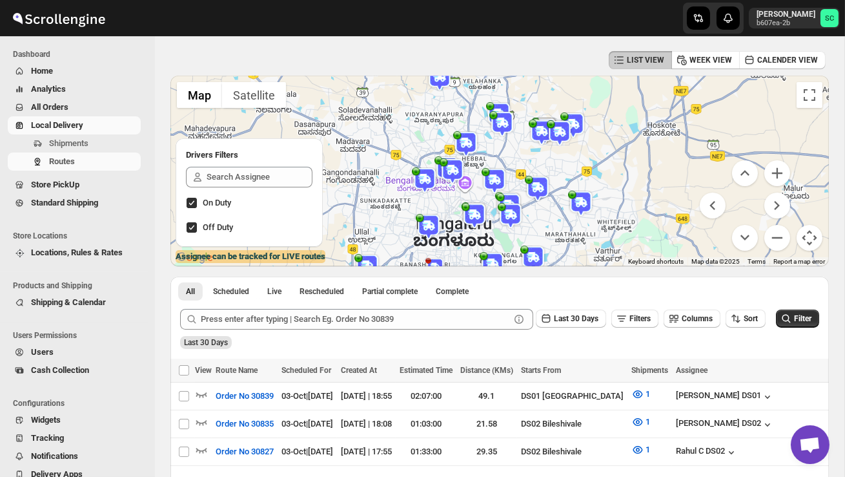  What do you see at coordinates (249, 155) in the screenshot?
I see `h2: Drivers Filters` at bounding box center [249, 155].